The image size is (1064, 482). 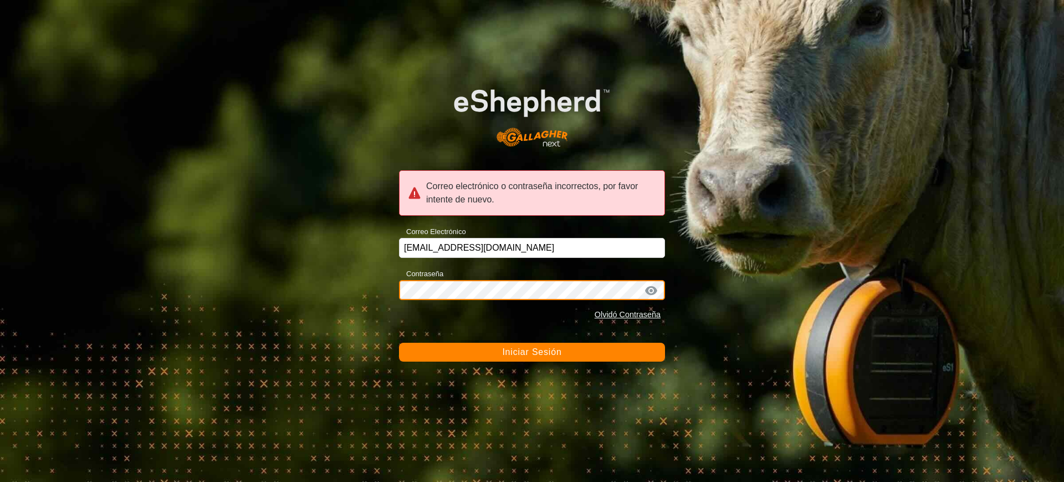 I want to click on label: Contraseña, so click(x=421, y=274).